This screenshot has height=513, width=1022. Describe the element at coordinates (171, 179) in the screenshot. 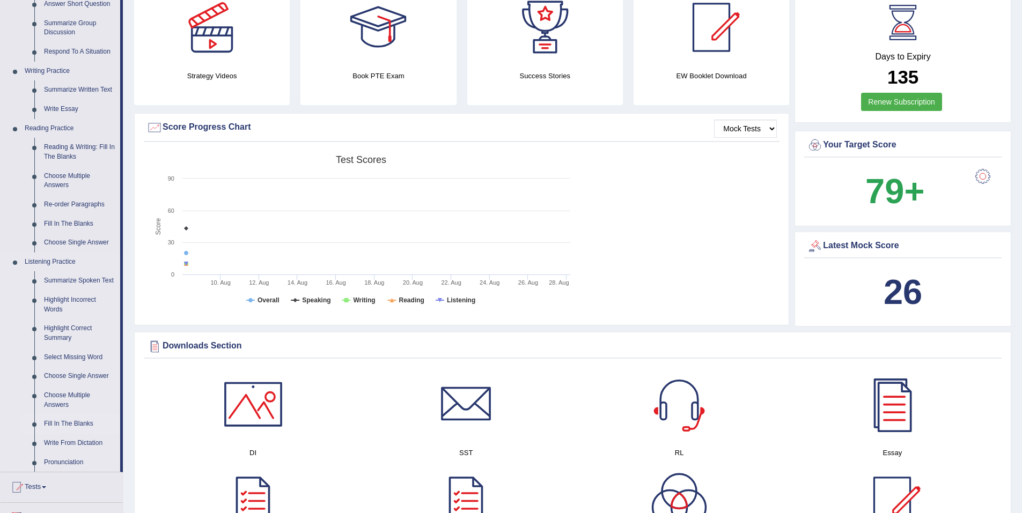

I see `text: 90` at that location.